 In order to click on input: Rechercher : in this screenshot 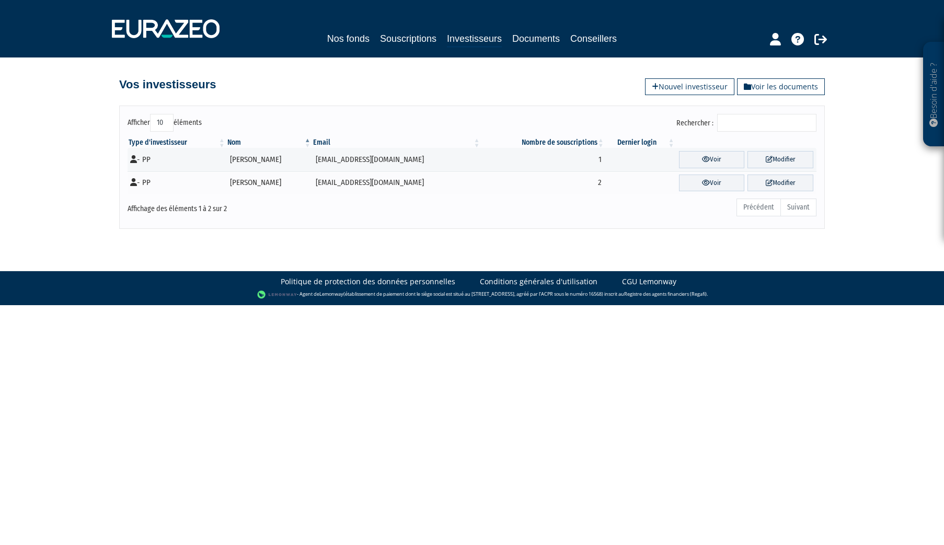, I will do `click(767, 123)`.